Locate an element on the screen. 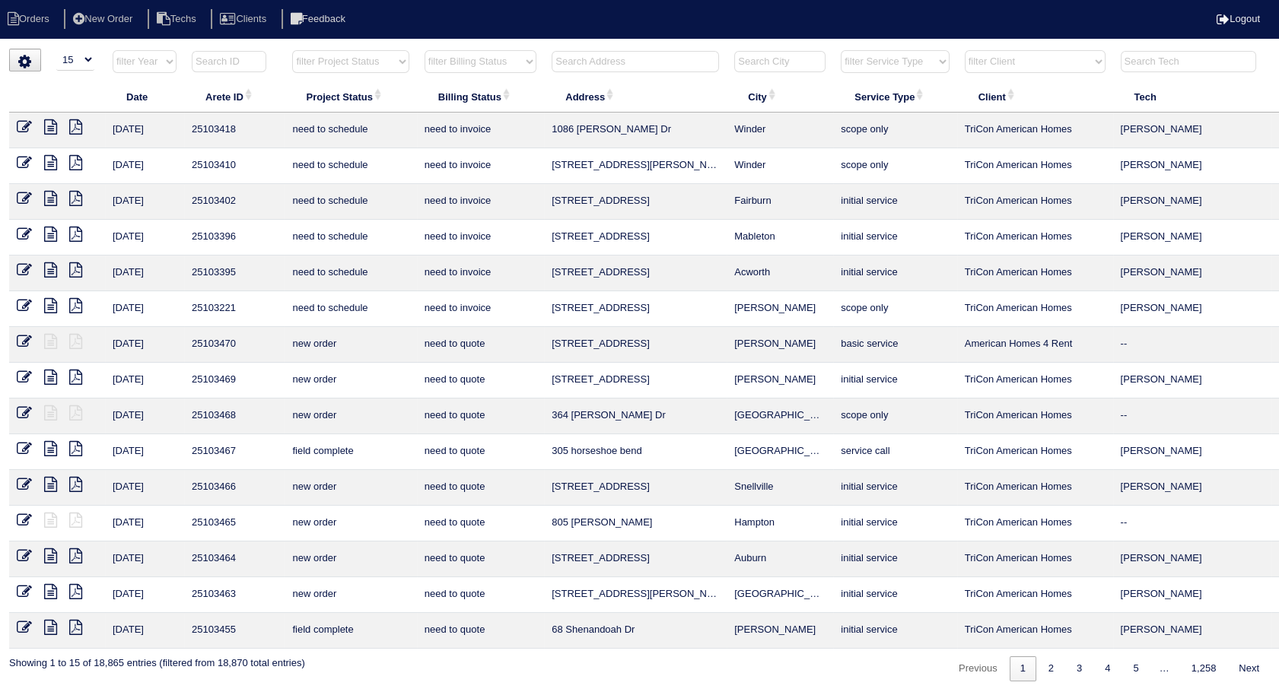 Image resolution: width=1279 pixels, height=692 pixels. td: 25103470 is located at coordinates (234, 345).